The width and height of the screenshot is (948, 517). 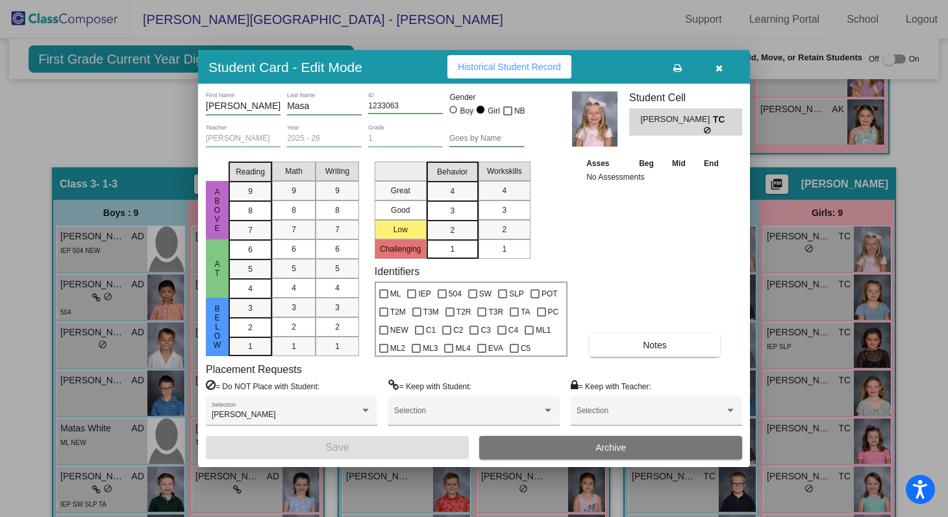 I want to click on span: Archive, so click(x=610, y=448).